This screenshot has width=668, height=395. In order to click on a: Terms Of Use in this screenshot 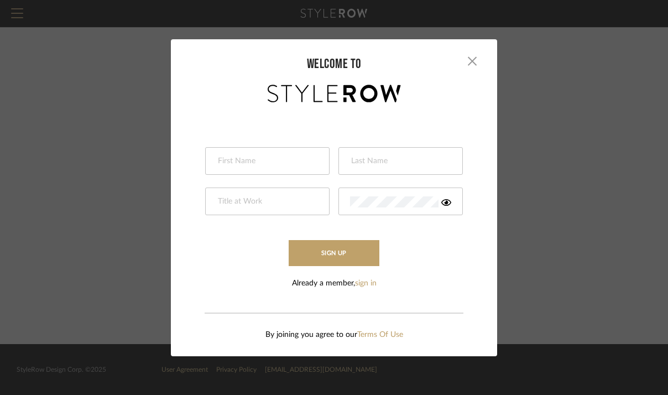, I will do `click(380, 335)`.